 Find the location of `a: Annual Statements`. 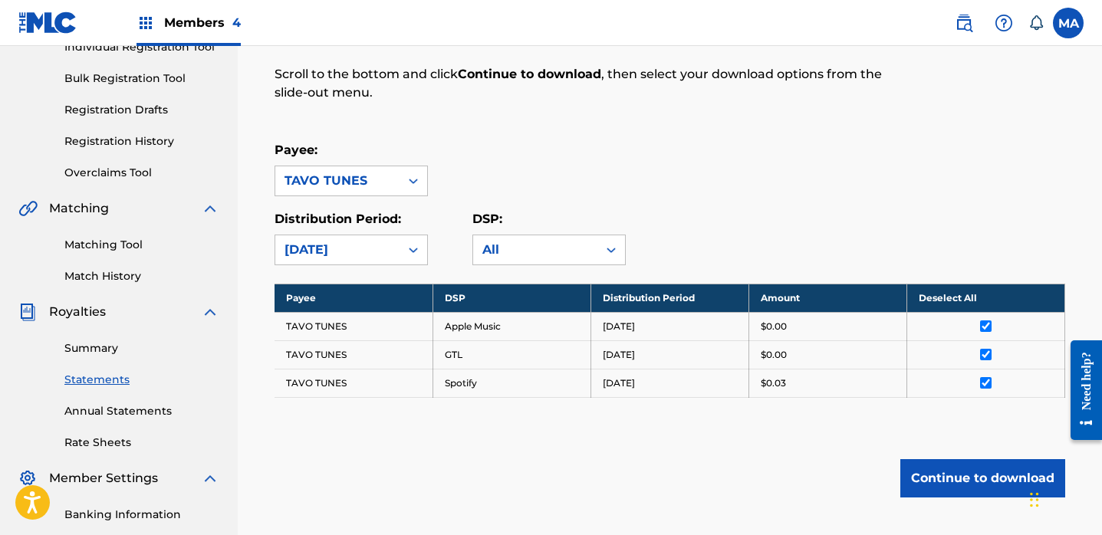

a: Annual Statements is located at coordinates (142, 411).